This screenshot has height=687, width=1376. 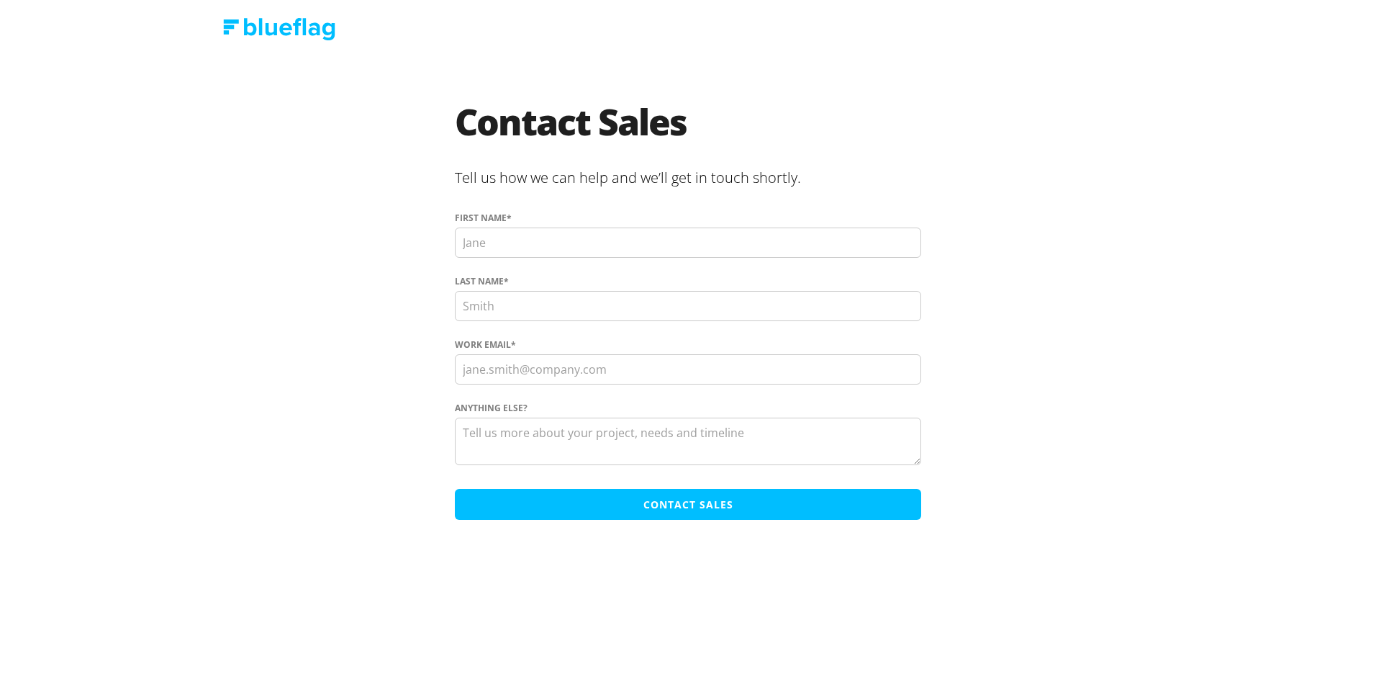 What do you see at coordinates (491, 408) in the screenshot?
I see `span: Anything else?` at bounding box center [491, 408].